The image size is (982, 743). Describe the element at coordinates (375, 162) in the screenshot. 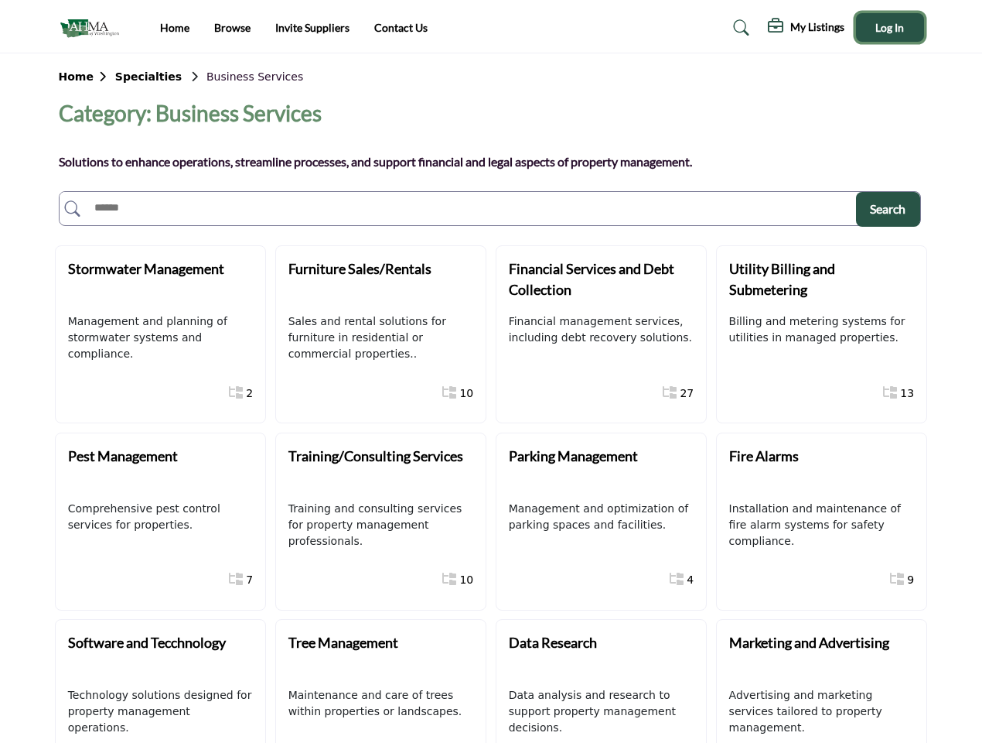

I see `p: Solutions to enhance operations, streamline processes, and support financial and legal aspects of...` at that location.